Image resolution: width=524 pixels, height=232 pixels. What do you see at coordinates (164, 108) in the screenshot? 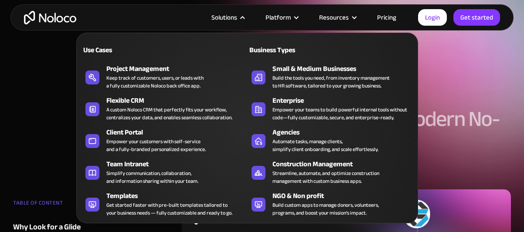
I see `a: Flexible CRMA custom Noloco CRM that perfectly fits your workflow,centralizes your data, and enab...` at bounding box center [164, 108].